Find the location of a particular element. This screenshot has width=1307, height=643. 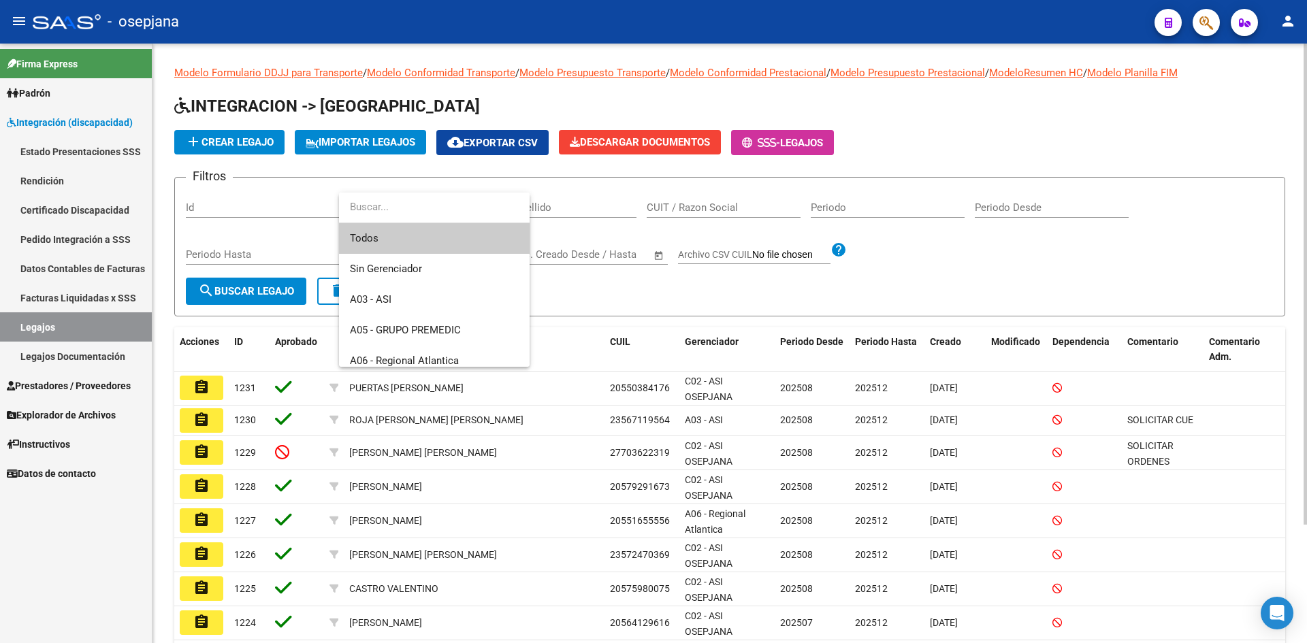

input: dropdown search is located at coordinates (434, 207).